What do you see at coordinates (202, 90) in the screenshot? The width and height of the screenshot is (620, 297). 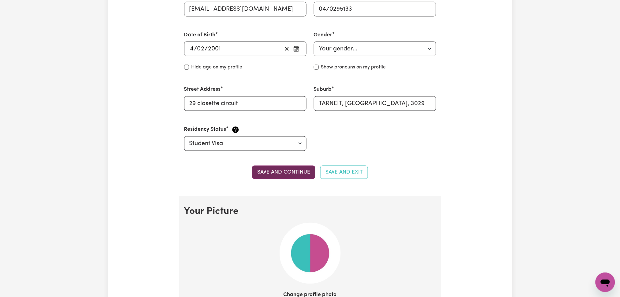 I see `label: Street Address` at bounding box center [202, 90].